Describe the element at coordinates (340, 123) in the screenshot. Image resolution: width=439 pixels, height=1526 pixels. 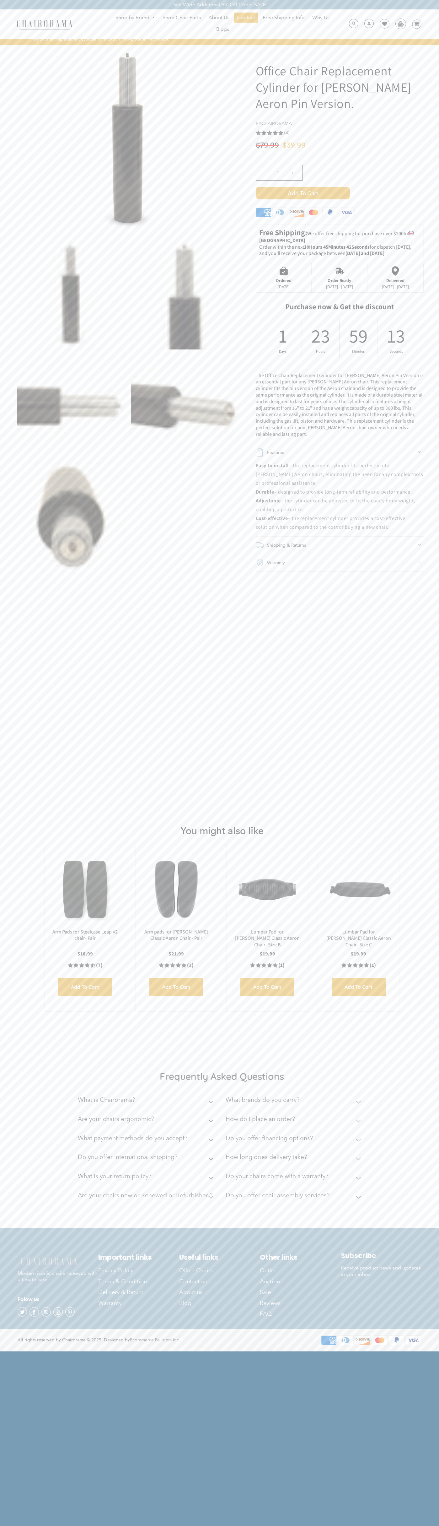
I see `h4: by` at that location.